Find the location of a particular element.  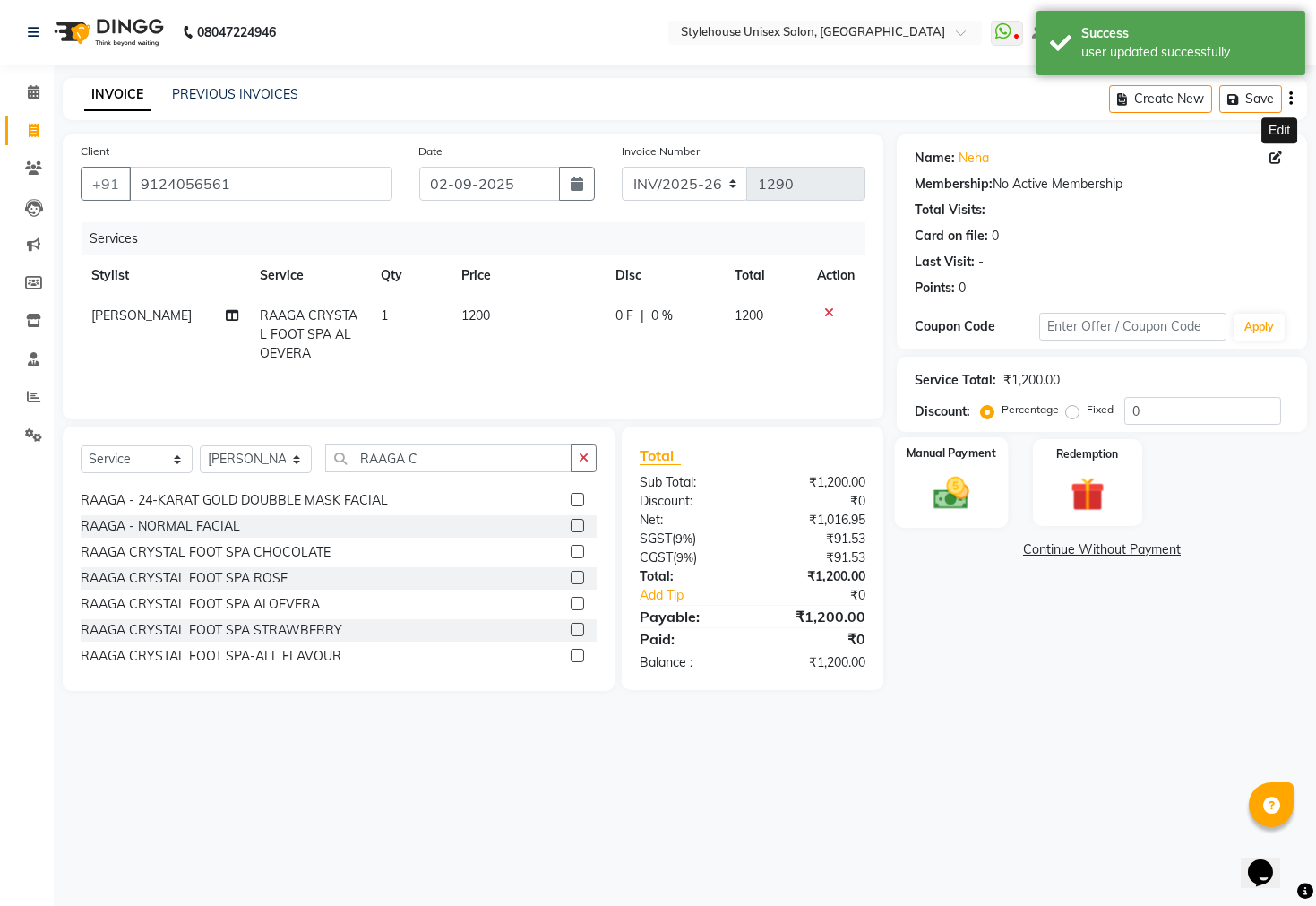

div: RAAGA CRYSTAL FOOT SPA CHOCOLATE is located at coordinates (206, 552).